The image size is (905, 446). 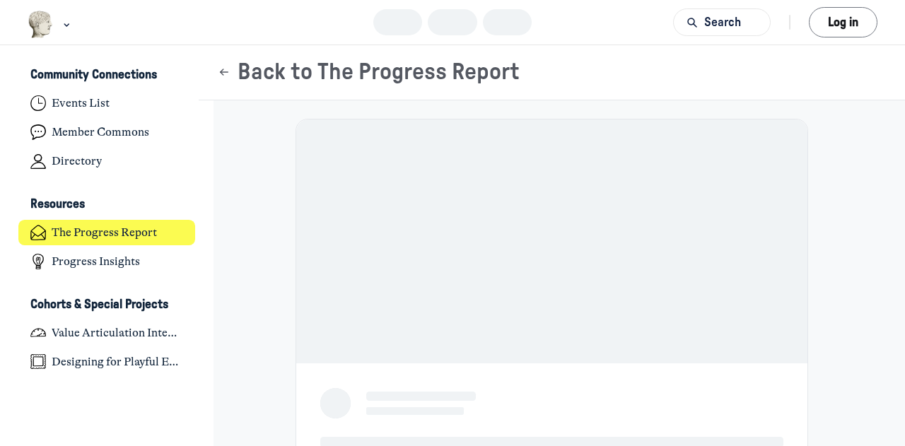 I want to click on button: Search, so click(x=722, y=22).